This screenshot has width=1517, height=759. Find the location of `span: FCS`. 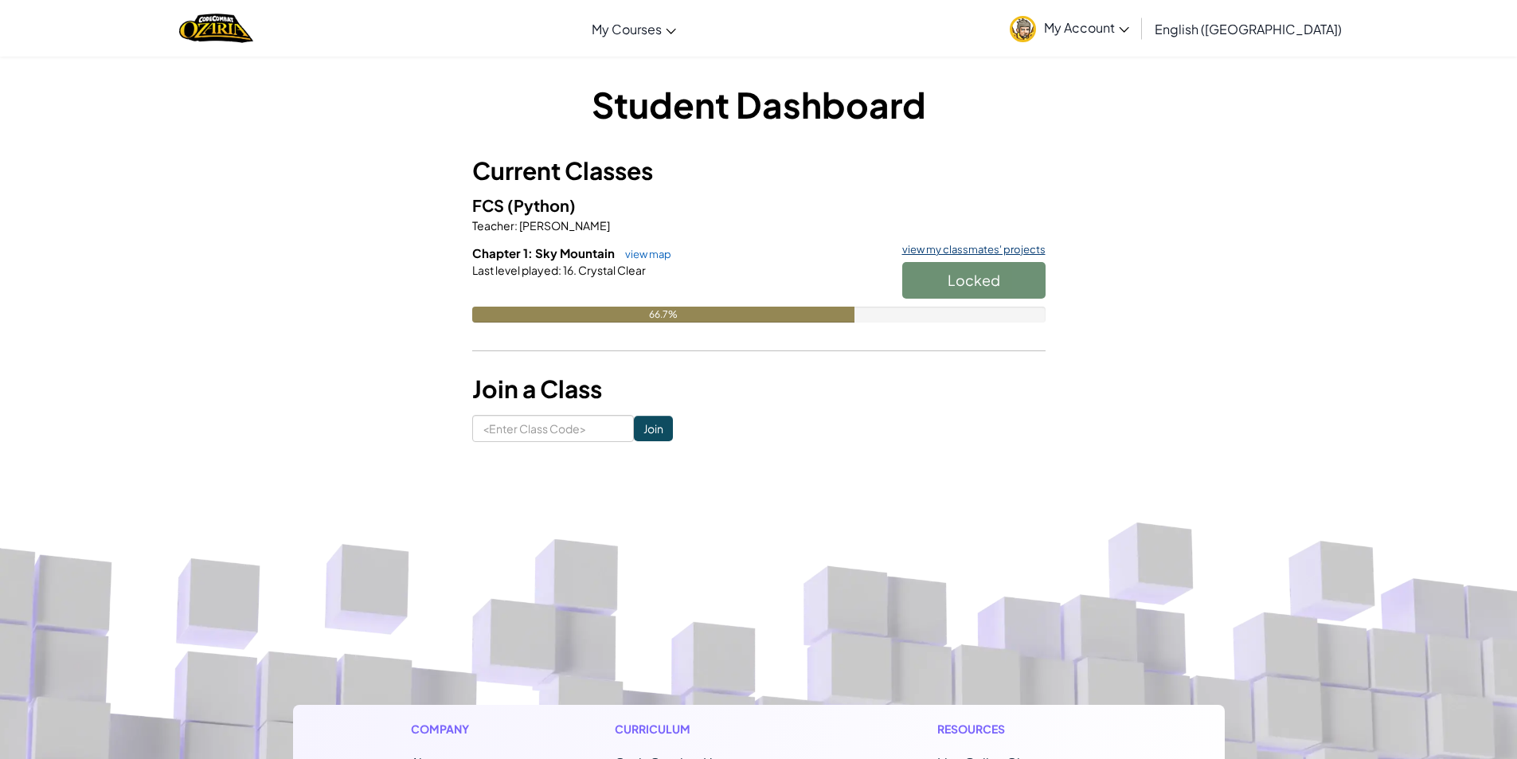

span: FCS is located at coordinates (490, 205).